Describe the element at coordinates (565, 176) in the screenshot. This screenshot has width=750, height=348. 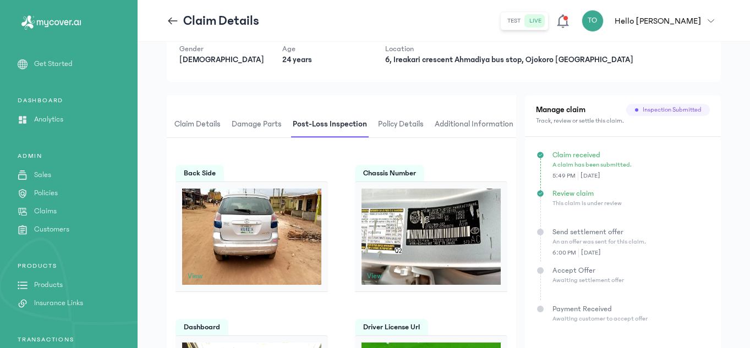
I see `span: 5:49 PM` at that location.